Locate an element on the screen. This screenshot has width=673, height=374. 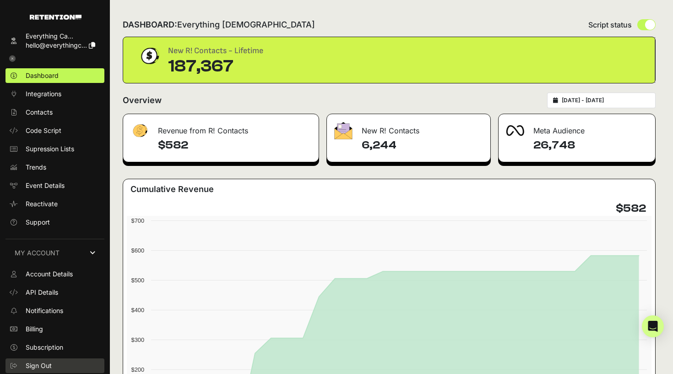
span: Contacts is located at coordinates (39, 112).